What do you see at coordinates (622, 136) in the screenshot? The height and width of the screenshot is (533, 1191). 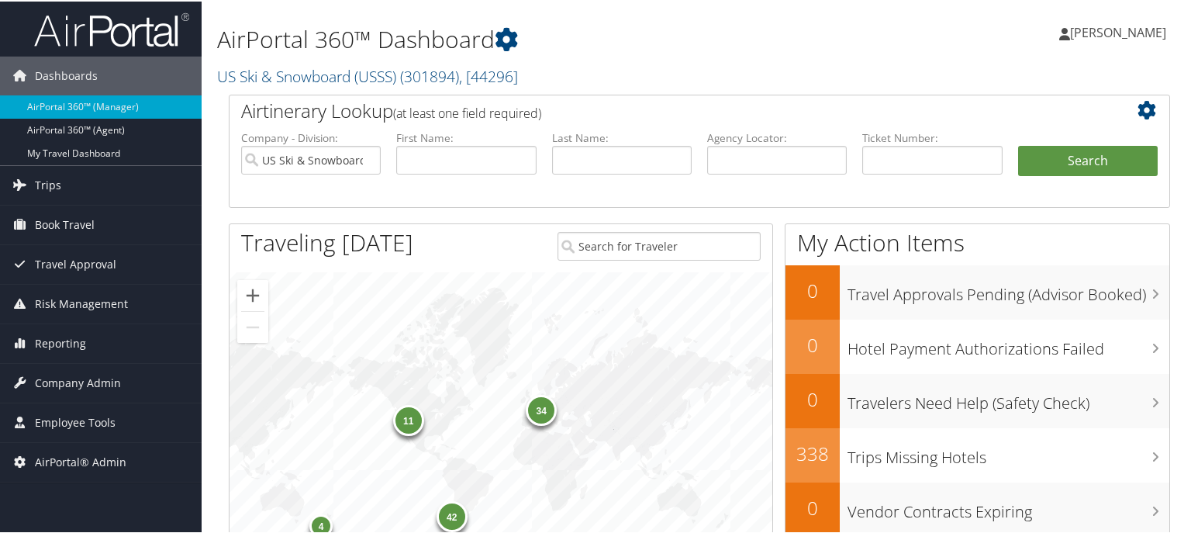 I see `label: Last Name:` at bounding box center [622, 136].